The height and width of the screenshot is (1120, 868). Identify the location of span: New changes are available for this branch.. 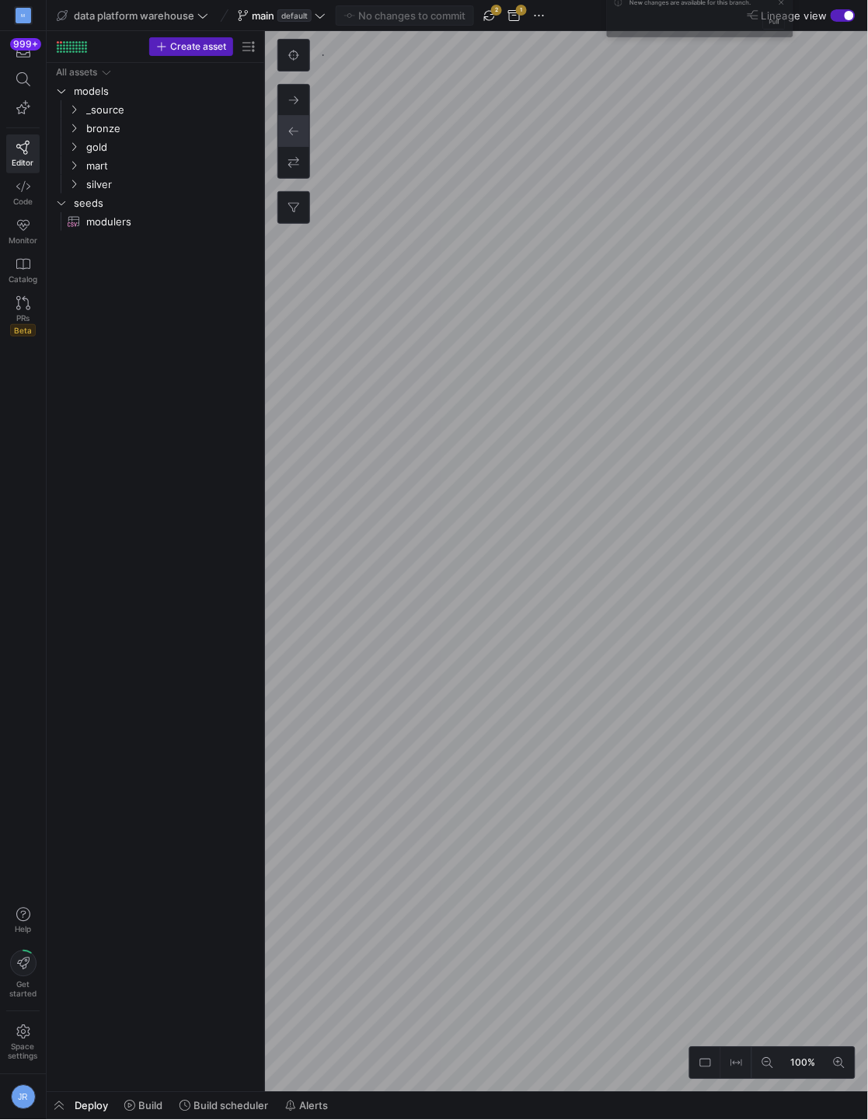
(684, 57).